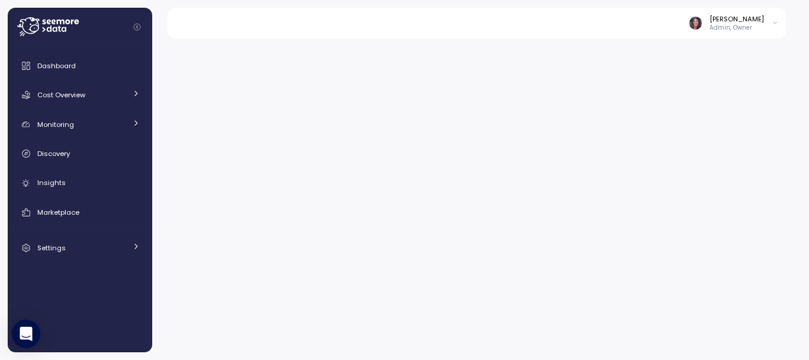 Image resolution: width=809 pixels, height=360 pixels. I want to click on button: Collapse navigation, so click(137, 27).